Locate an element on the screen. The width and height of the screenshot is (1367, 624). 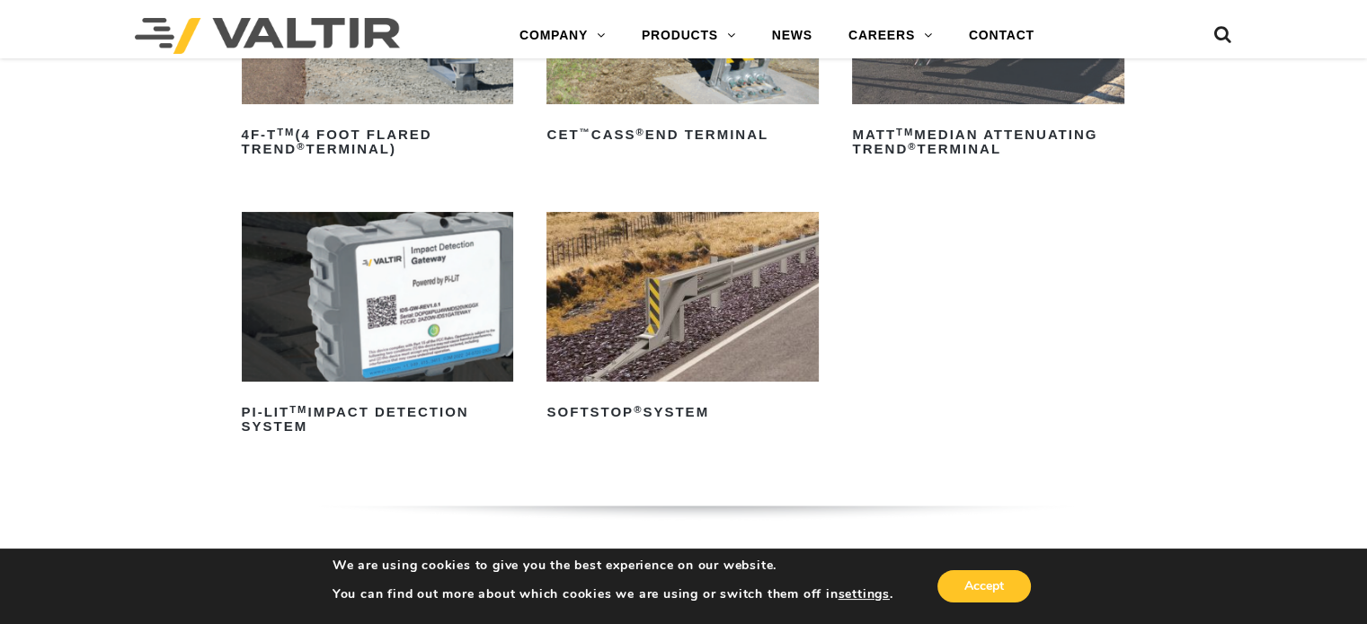
h2: MATT Median Attenuating TREND Terminal is located at coordinates (987, 142).